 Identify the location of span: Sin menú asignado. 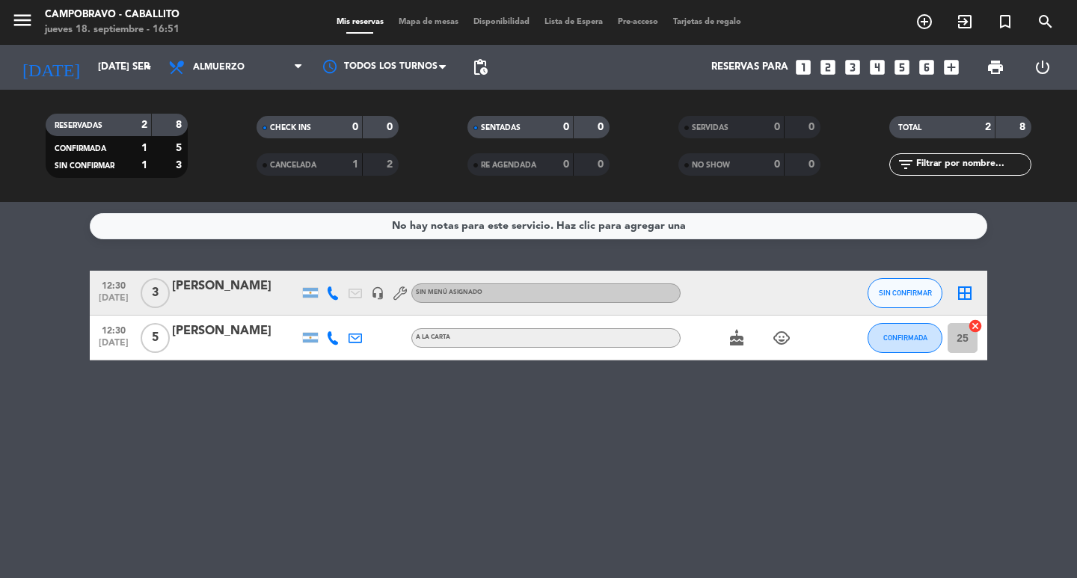
(449, 293).